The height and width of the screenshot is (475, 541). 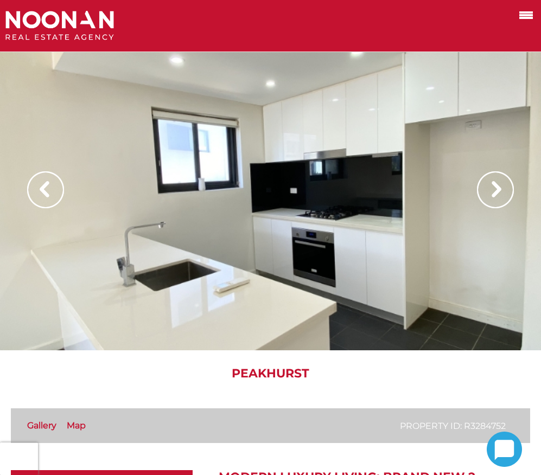 What do you see at coordinates (42, 425) in the screenshot?
I see `a: Gallery` at bounding box center [42, 425].